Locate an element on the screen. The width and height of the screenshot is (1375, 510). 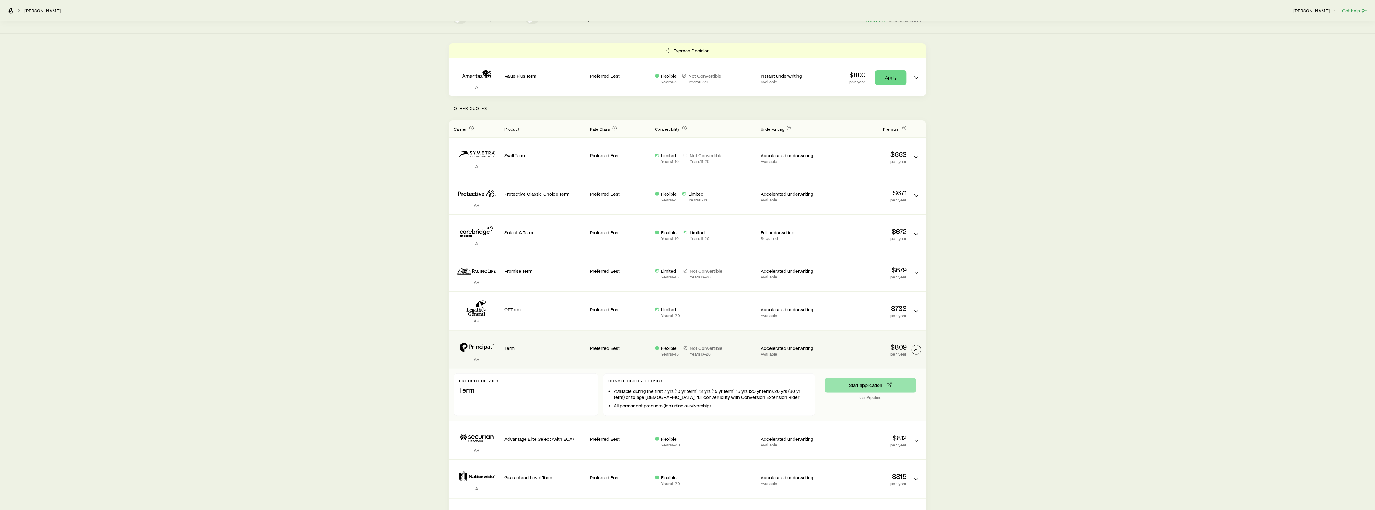
p: Product details is located at coordinates (526, 381).